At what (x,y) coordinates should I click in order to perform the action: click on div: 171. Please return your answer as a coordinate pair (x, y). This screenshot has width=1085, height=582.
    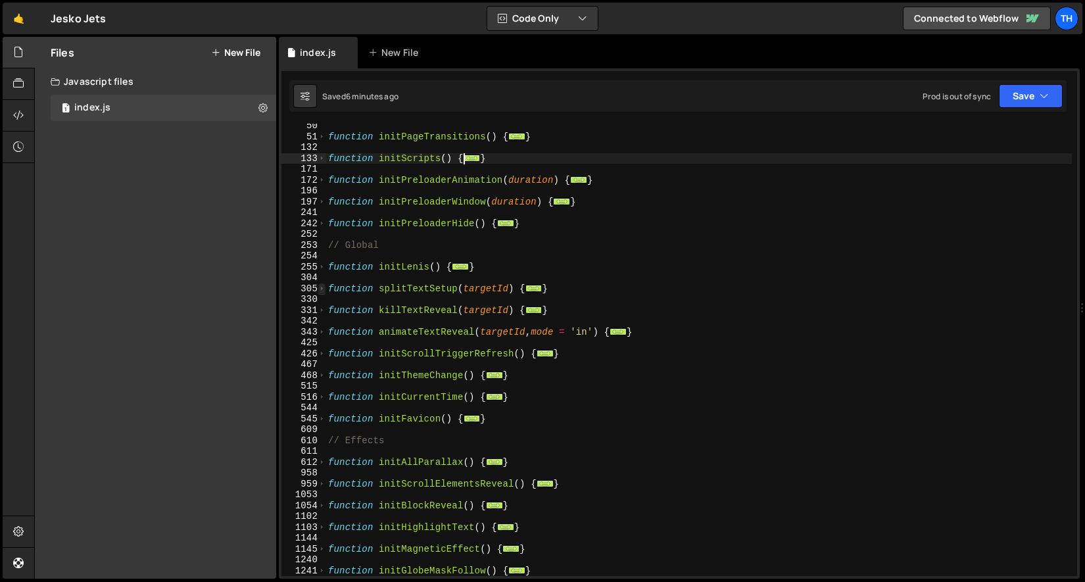
    Looking at the image, I should click on (304, 169).